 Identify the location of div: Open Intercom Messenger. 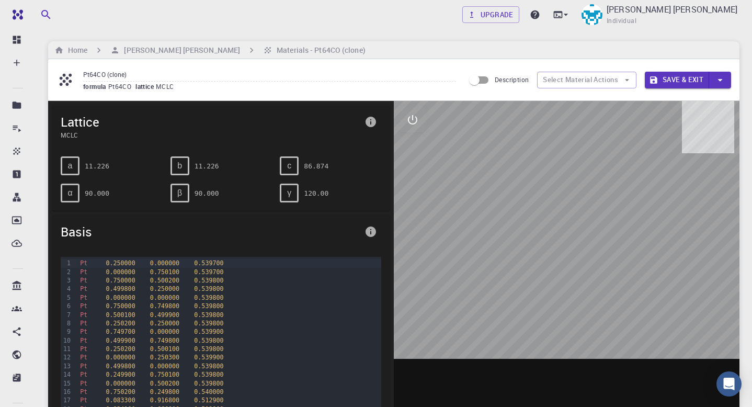
(729, 384).